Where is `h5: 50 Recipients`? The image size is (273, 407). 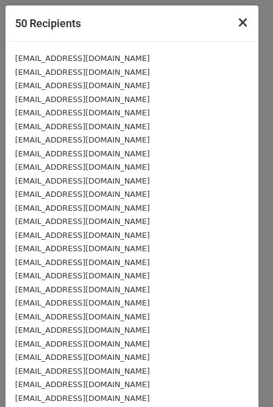
h5: 50 Recipients is located at coordinates (48, 23).